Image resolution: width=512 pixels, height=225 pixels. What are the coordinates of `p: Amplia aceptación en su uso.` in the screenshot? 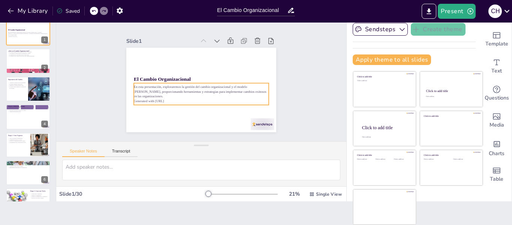 It's located at (28, 112).